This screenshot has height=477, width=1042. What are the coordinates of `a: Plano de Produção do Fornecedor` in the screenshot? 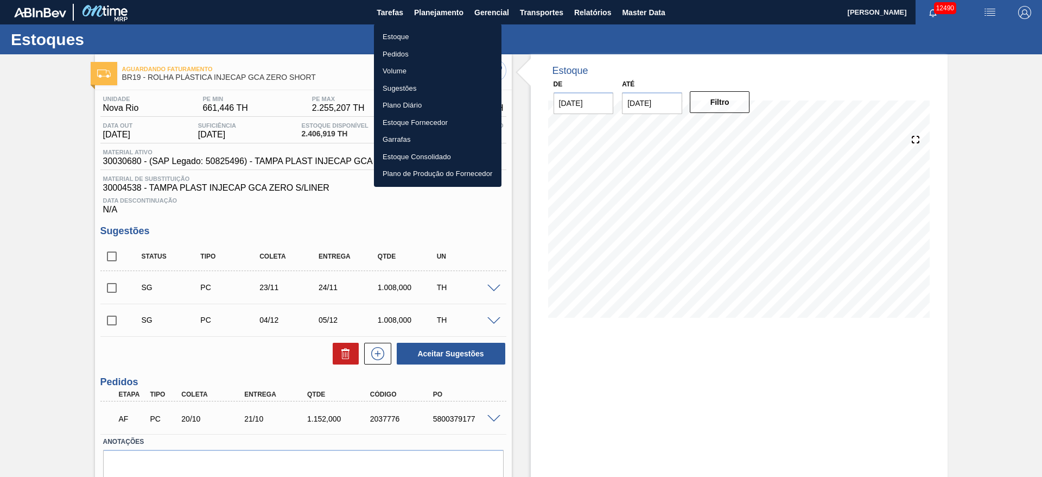 It's located at (438, 174).